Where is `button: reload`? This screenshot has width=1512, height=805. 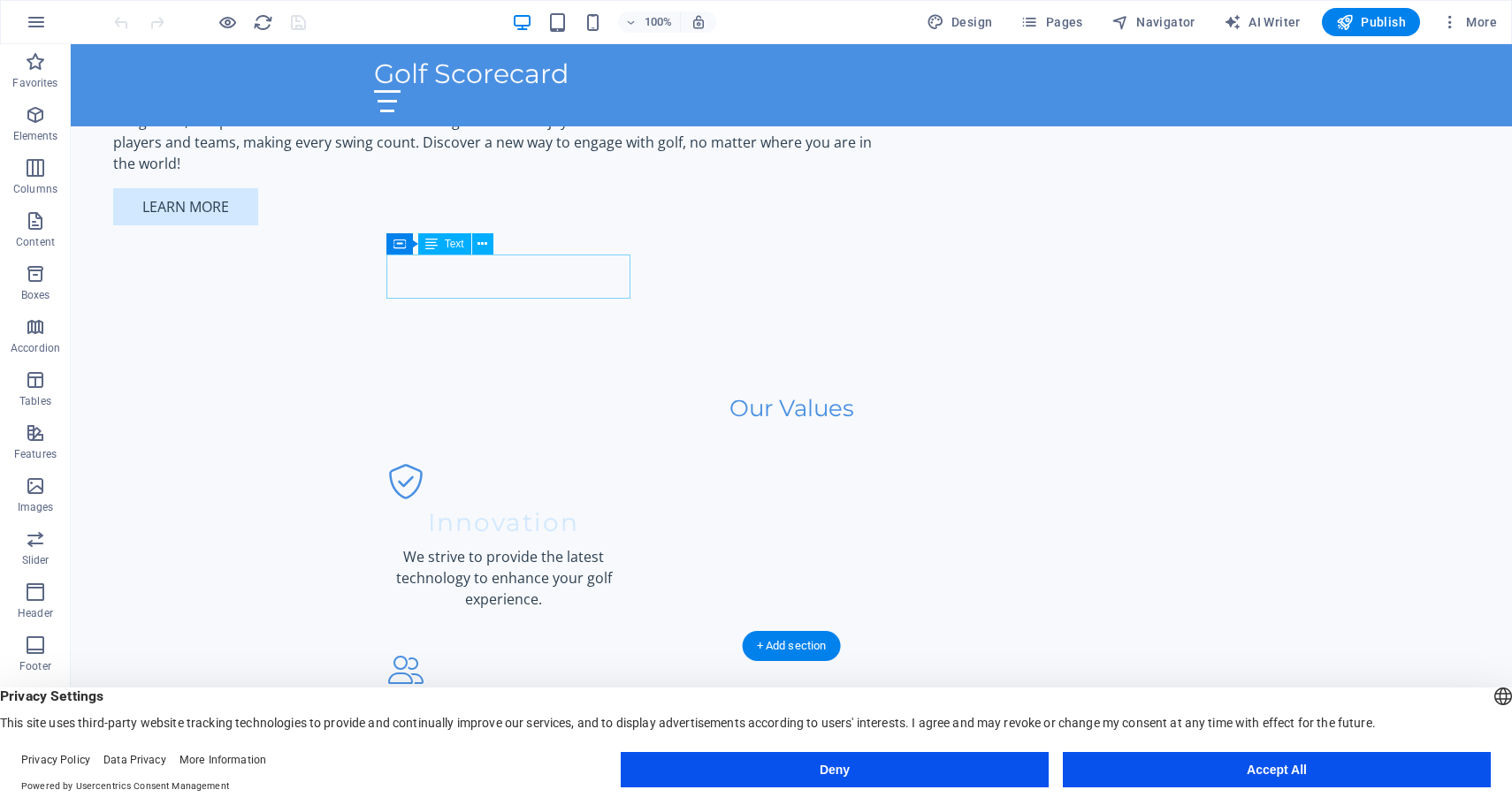
button: reload is located at coordinates (262, 22).